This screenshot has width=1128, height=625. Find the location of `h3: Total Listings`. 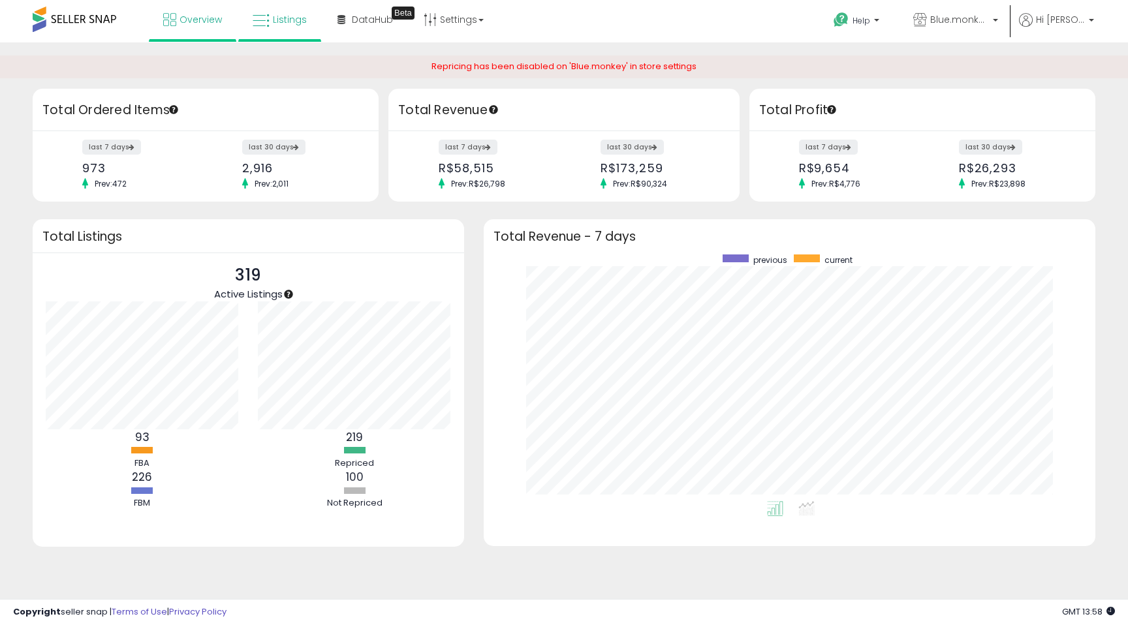

h3: Total Listings is located at coordinates (248, 236).